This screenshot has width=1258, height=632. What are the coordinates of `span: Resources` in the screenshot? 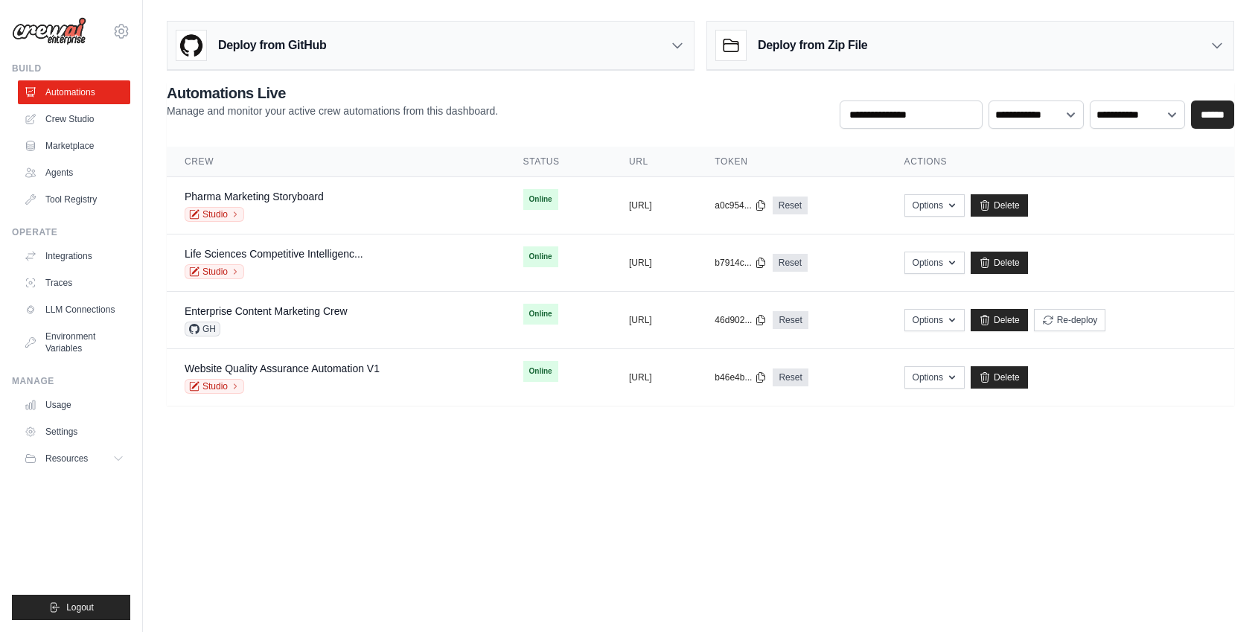 It's located at (66, 459).